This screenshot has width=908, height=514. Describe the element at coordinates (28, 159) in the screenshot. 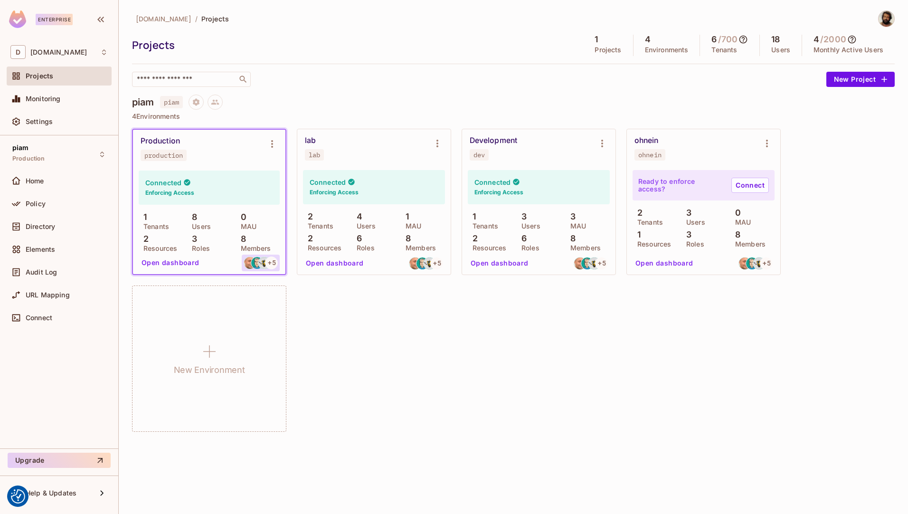

I see `span: Production` at that location.